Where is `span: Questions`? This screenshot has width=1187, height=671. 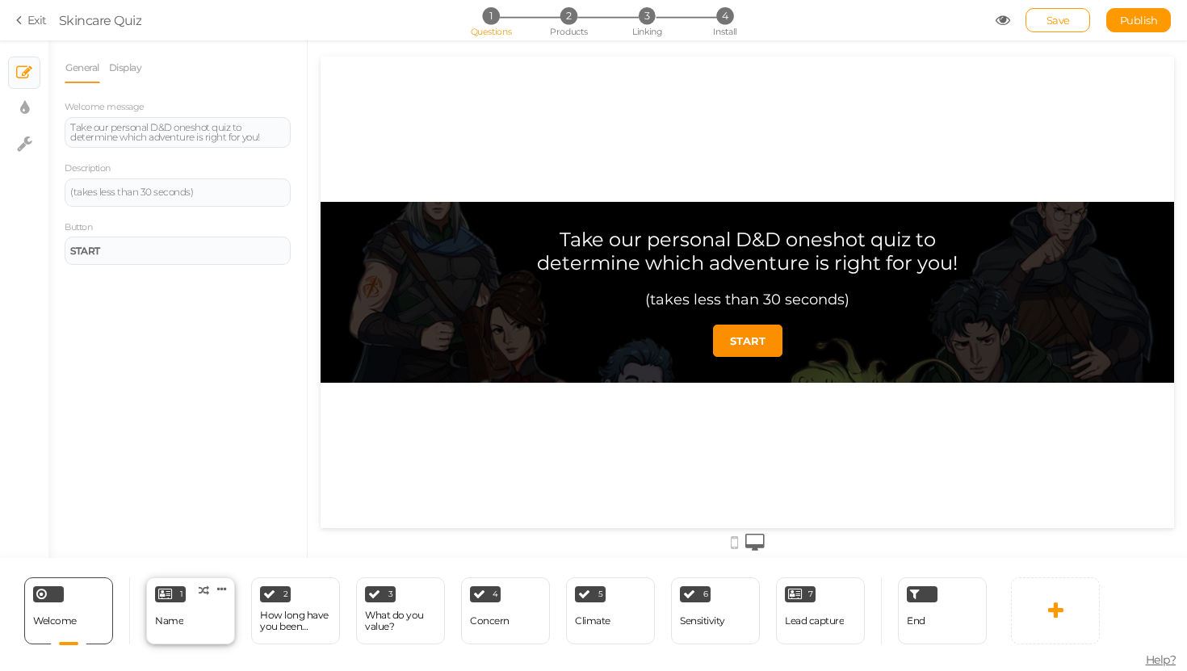 span: Questions is located at coordinates (491, 31).